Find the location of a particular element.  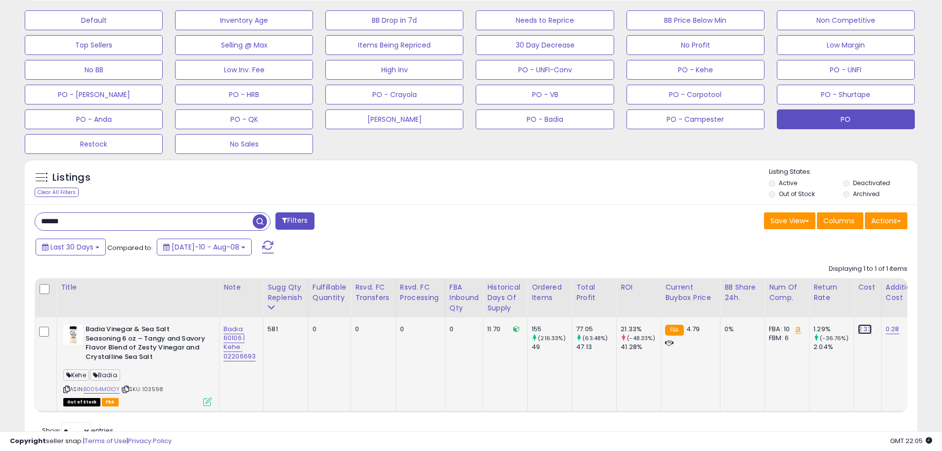

button: PO - Kehe is located at coordinates (696, 70).